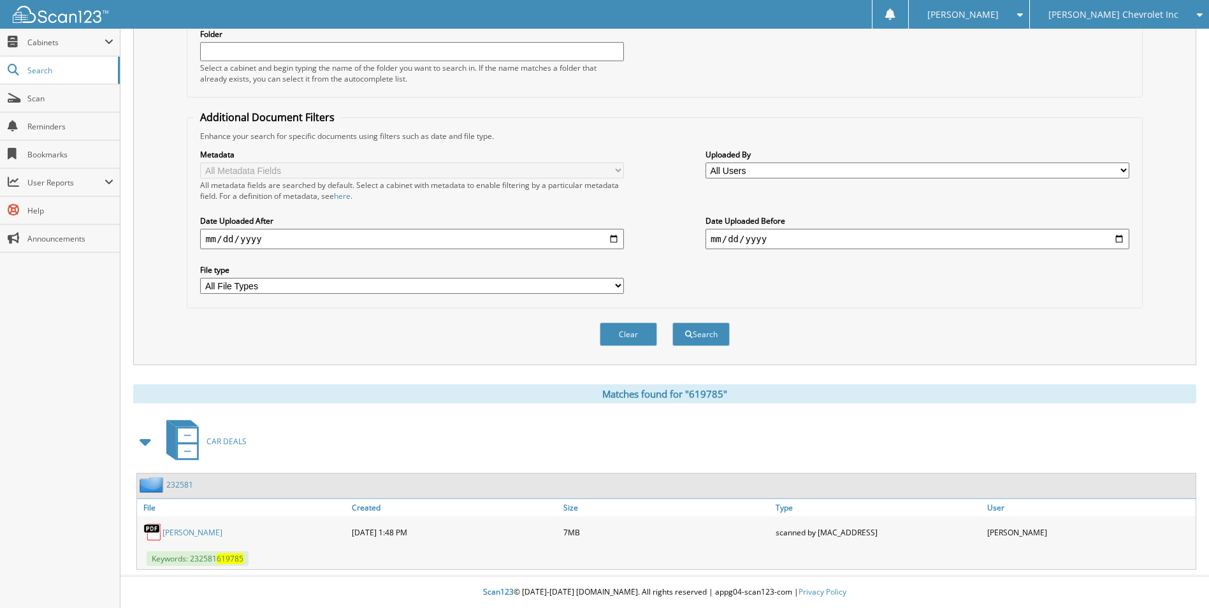 The width and height of the screenshot is (1209, 608). I want to click on div: 7MB, so click(666, 532).